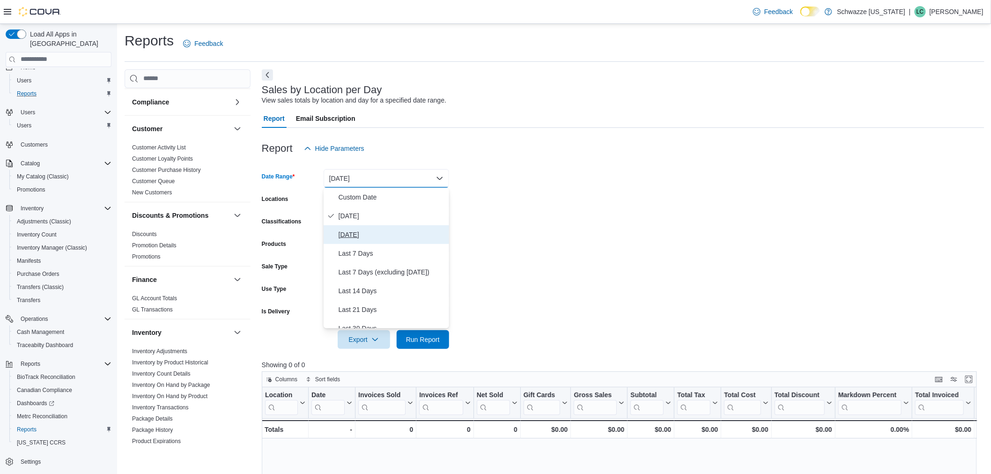  I want to click on button: Inventory Count, so click(62, 235).